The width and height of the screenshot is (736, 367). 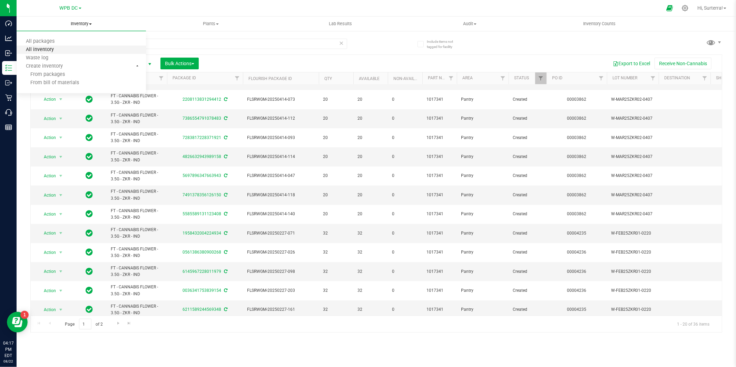 What do you see at coordinates (48, 83) in the screenshot?
I see `span: From bill of materials` at bounding box center [48, 83].